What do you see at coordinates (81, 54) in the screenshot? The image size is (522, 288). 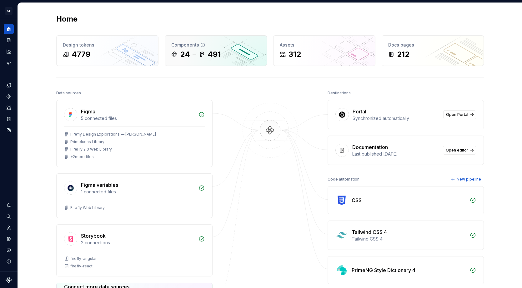 I see `div: 4779` at bounding box center [81, 54].